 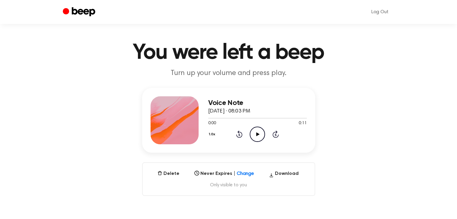 What do you see at coordinates (229, 53) in the screenshot?
I see `h1: You were left a beep` at bounding box center [229, 53].